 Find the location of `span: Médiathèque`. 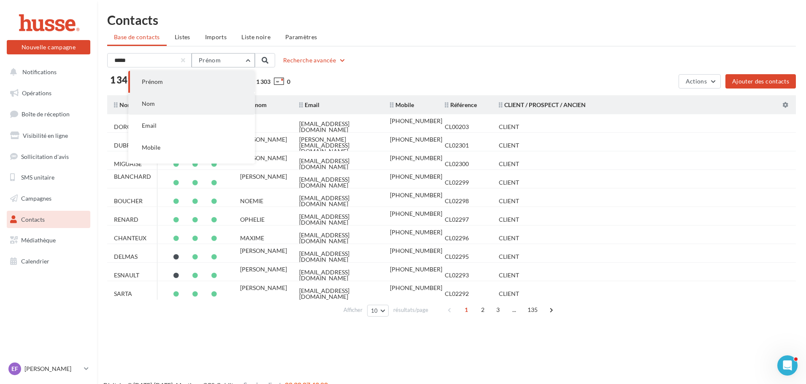

span: Médiathèque is located at coordinates (38, 240).